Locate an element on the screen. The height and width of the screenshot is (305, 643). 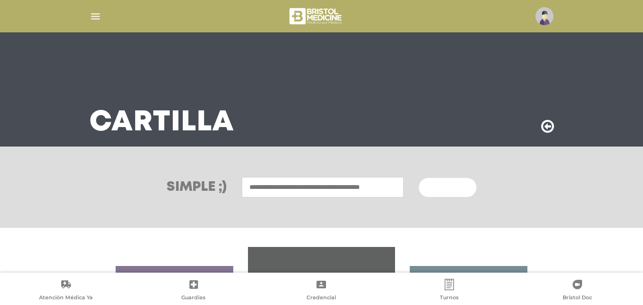
button: Buscar is located at coordinates (448, 188).